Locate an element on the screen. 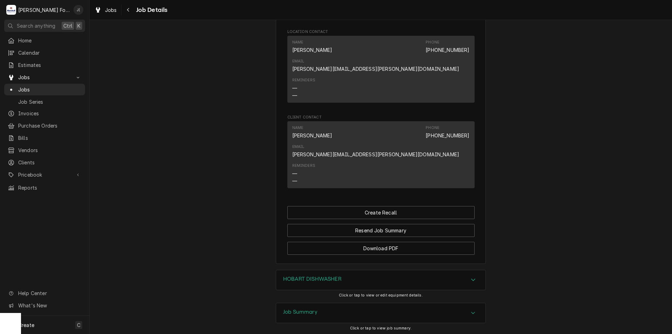 This screenshot has height=334, width=672. span: Reports is located at coordinates (50, 187).